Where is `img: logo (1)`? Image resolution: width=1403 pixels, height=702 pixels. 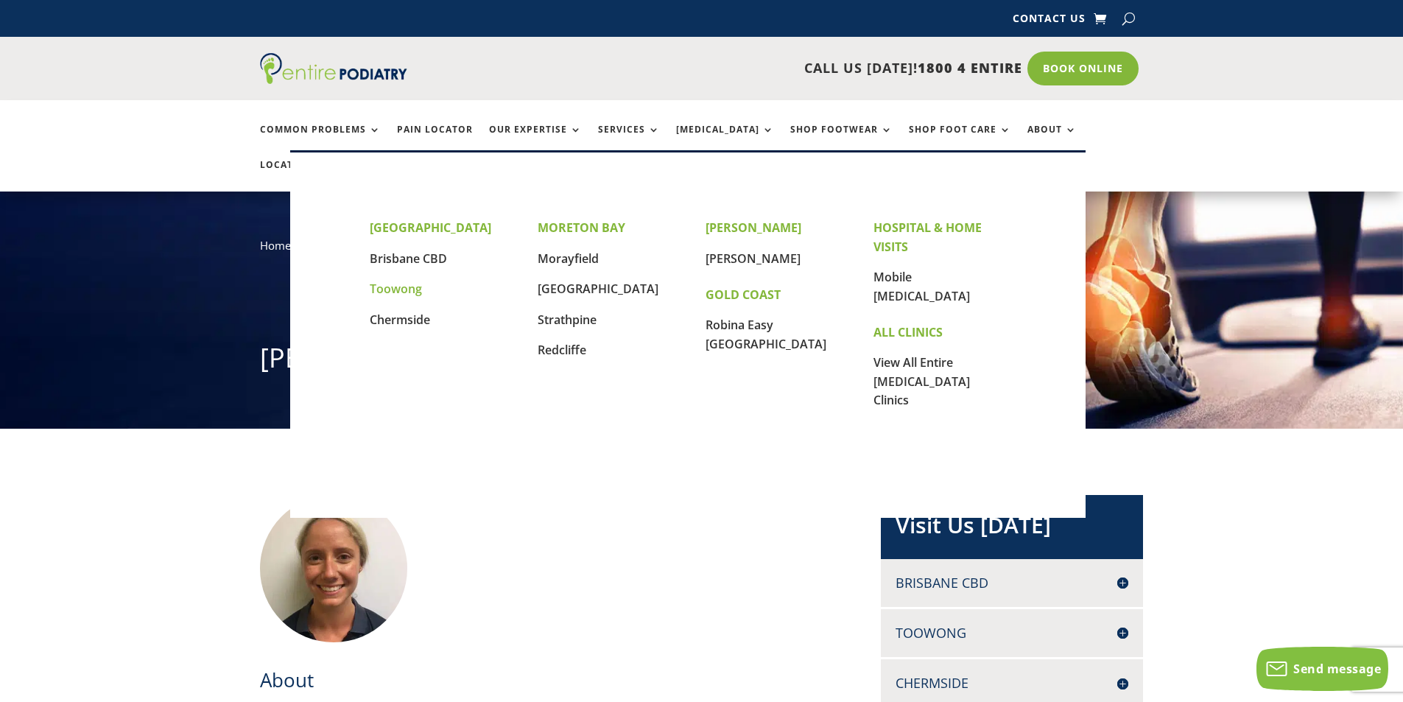
img: logo (1) is located at coordinates (334, 68).